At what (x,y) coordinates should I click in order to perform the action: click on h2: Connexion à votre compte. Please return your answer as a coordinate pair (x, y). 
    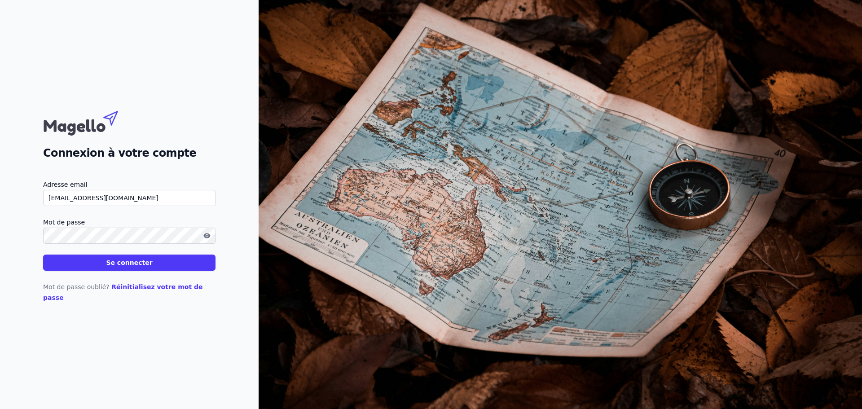
    Looking at the image, I should click on (129, 153).